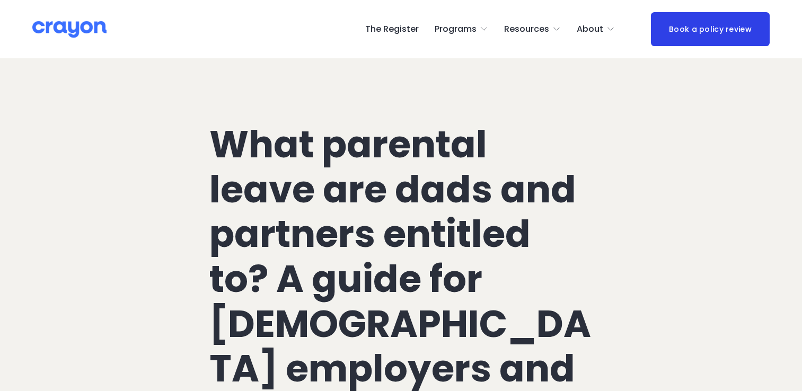  What do you see at coordinates (455, 29) in the screenshot?
I see `span: Programs` at bounding box center [455, 29].